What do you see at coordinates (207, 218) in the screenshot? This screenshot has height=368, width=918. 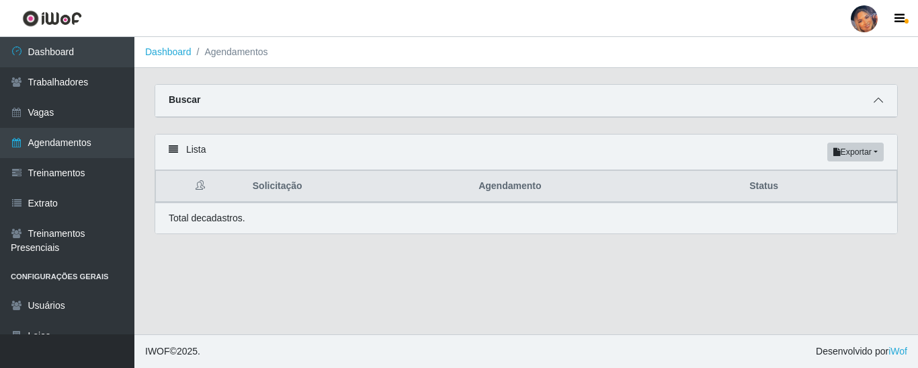 I see `p: Total de cadastros.` at bounding box center [207, 218].